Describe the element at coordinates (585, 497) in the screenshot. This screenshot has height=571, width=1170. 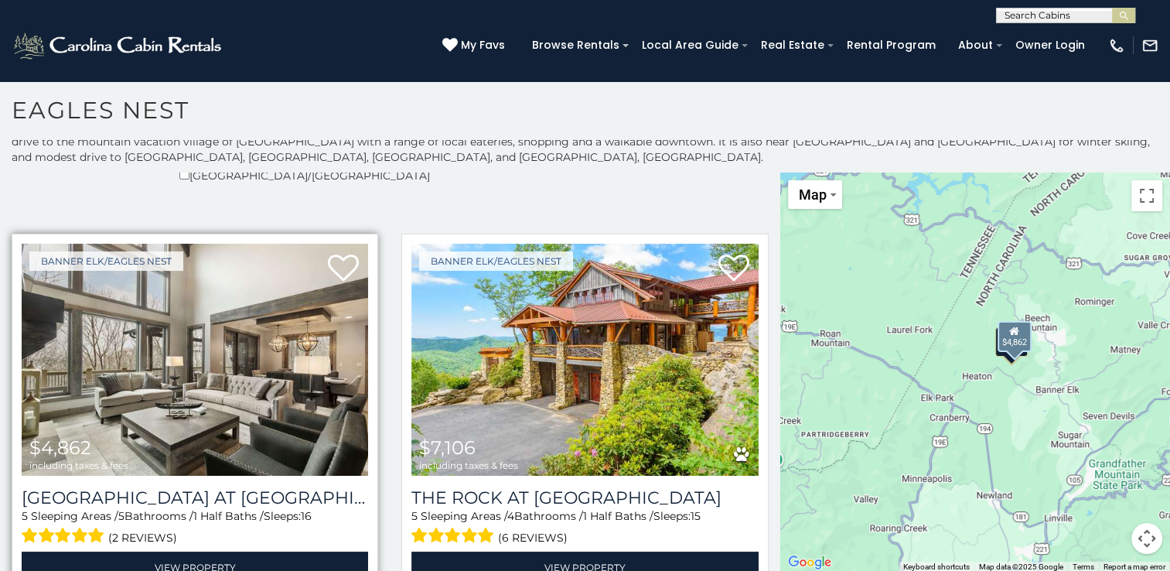
I see `h3: The Rock at Eagles Nest` at that location.